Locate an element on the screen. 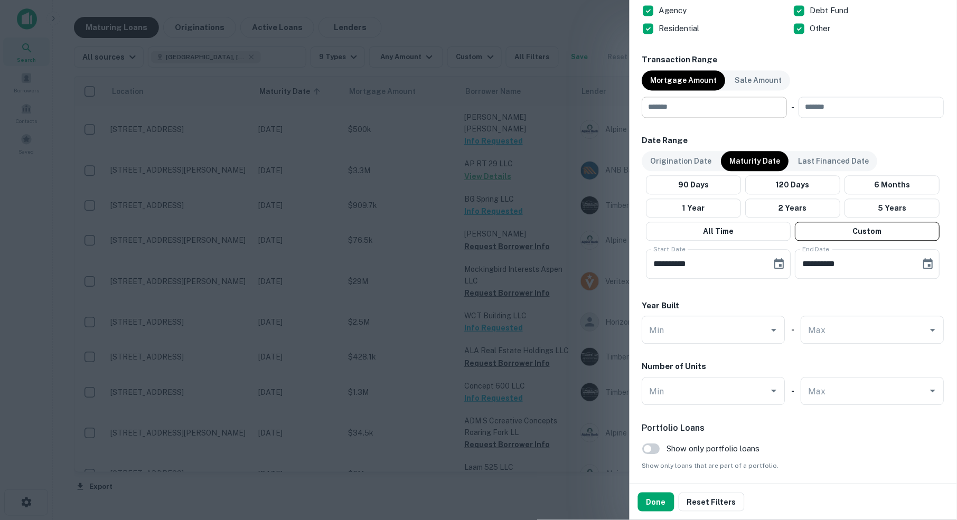  p: Sale Amount is located at coordinates (759, 81).